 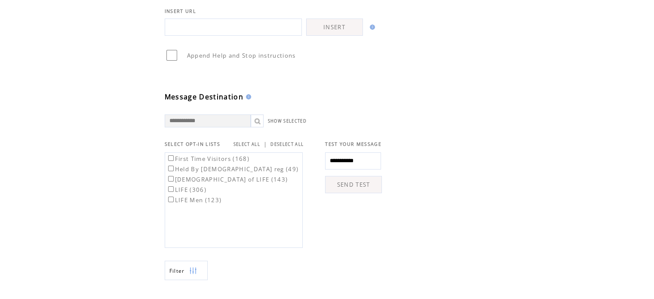 What do you see at coordinates (204, 97) in the screenshot?
I see `span: Message Destination` at bounding box center [204, 97].